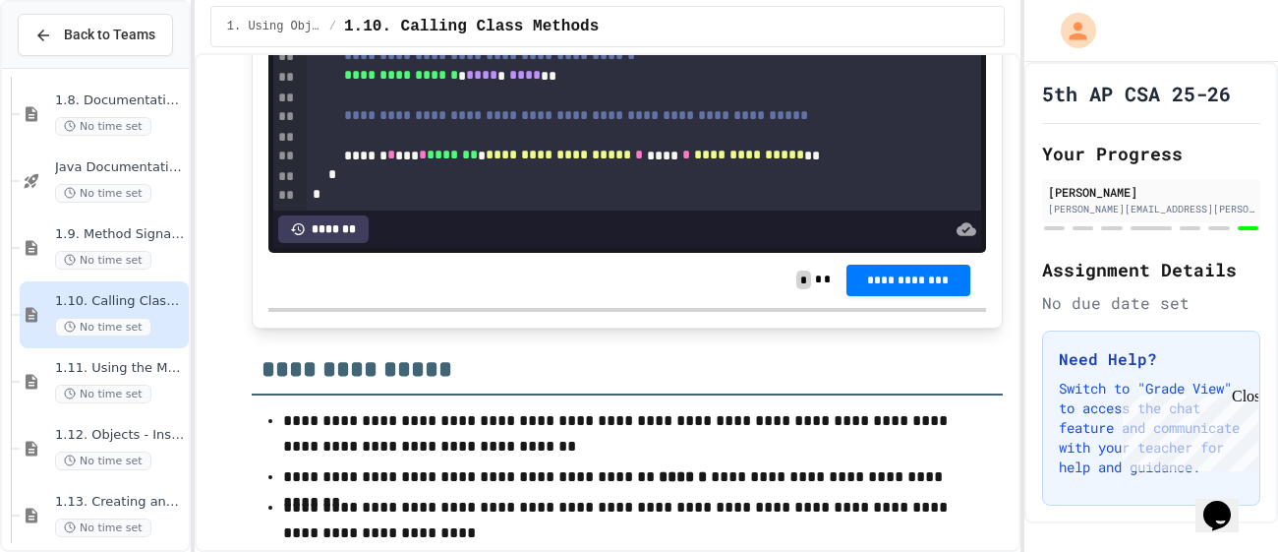 The height and width of the screenshot is (552, 1278). What do you see at coordinates (109, 34) in the screenshot?
I see `span: Back to Teams` at bounding box center [109, 34].